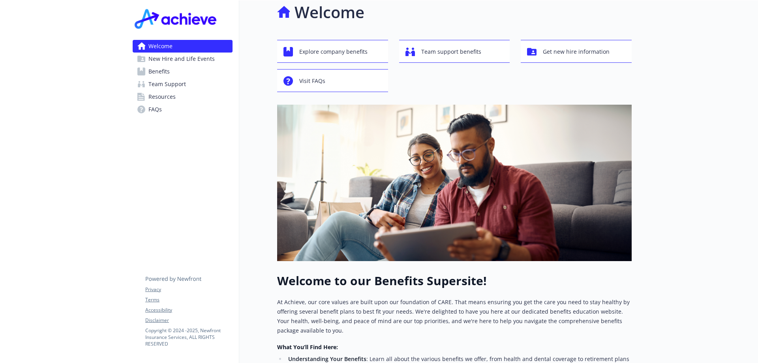  I want to click on p: At Achieve, our core values are built upon our foundation of CARE. That means ensuring you get th..., so click(454, 316).